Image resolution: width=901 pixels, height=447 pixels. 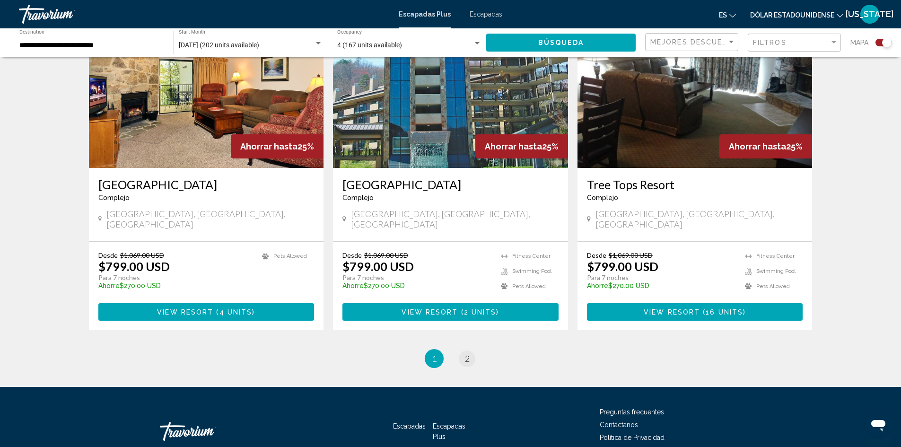 I want to click on span: 2, so click(x=467, y=359).